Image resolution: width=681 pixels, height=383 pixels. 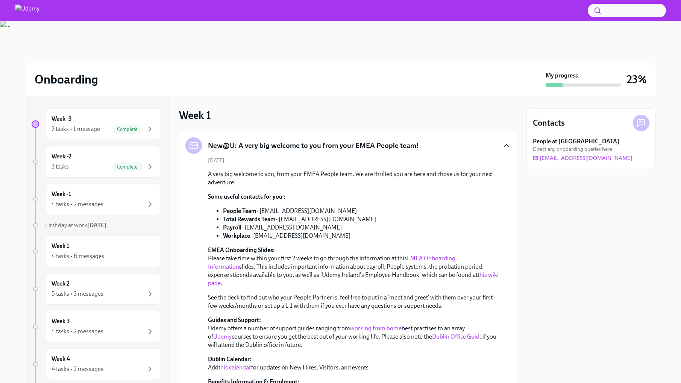 What do you see at coordinates (96, 162) in the screenshot?
I see `a: Week -23 tasksComplete` at bounding box center [96, 162].